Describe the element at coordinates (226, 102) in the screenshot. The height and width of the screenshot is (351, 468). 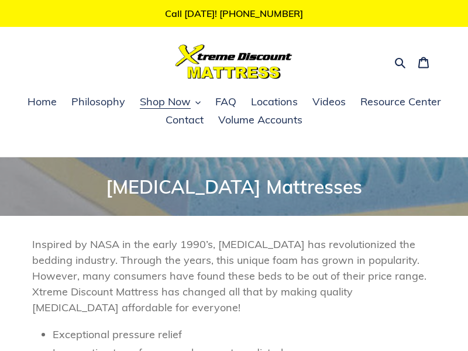
I see `span: FAQ` at that location.